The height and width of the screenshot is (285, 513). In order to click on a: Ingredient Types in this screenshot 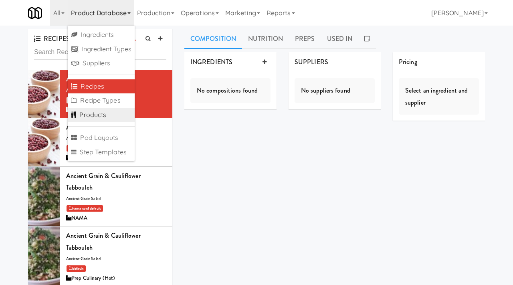, I will do `click(101, 49)`.